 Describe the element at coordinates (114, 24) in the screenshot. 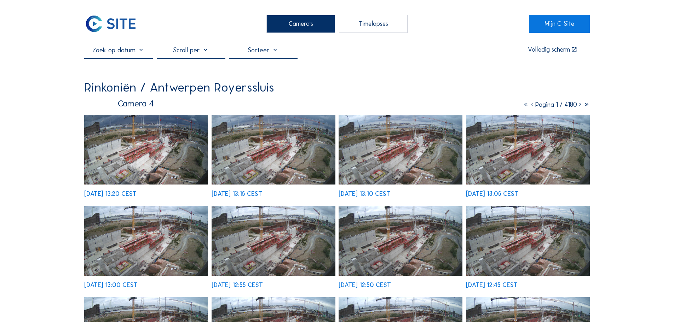

I see `a: C-SITE Logo` at that location.